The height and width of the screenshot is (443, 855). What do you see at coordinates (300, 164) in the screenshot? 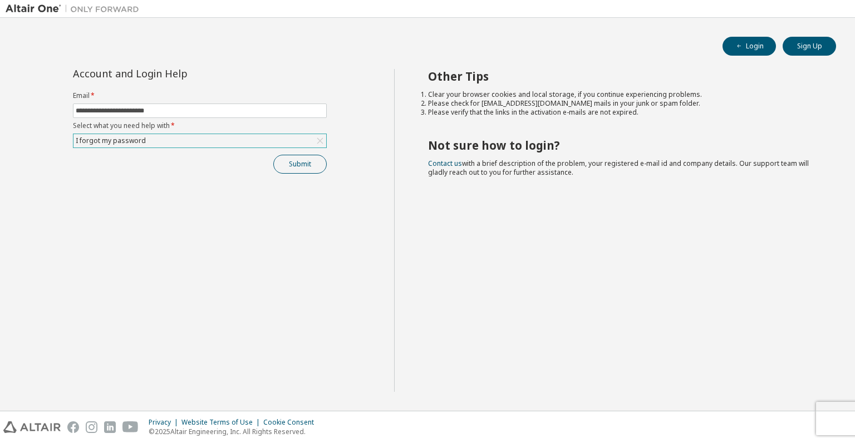
I see `button: Submit` at bounding box center [300, 164].